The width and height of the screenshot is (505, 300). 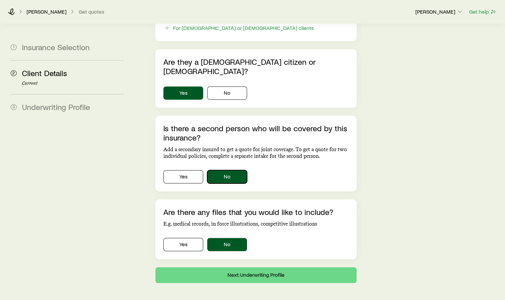 What do you see at coordinates (91, 12) in the screenshot?
I see `button: Get quotes` at bounding box center [91, 12].